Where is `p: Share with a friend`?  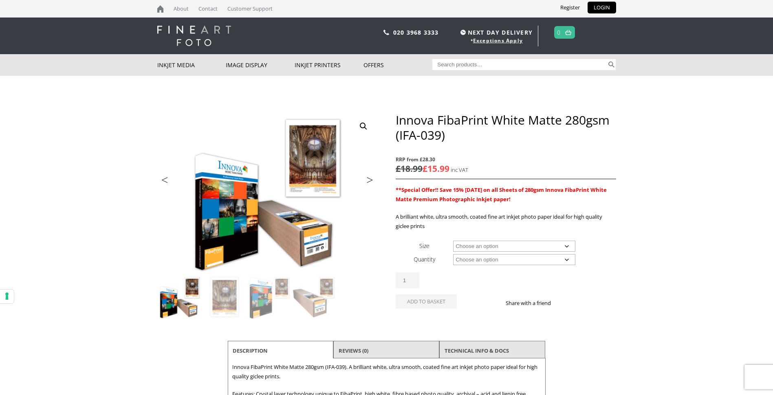
p: Share with a friend is located at coordinates (533, 303).